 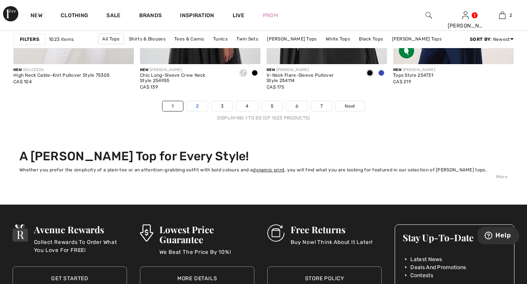 What do you see at coordinates (172, 106) in the screenshot?
I see `a: 1` at bounding box center [172, 106].